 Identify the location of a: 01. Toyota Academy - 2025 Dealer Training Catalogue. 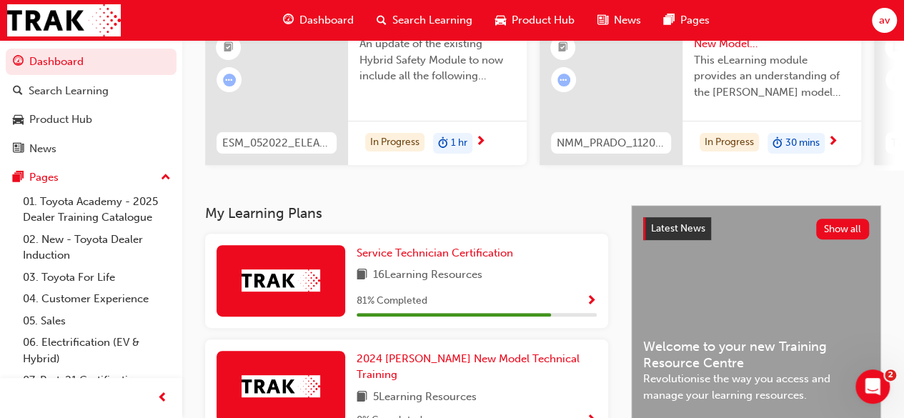
(96, 209).